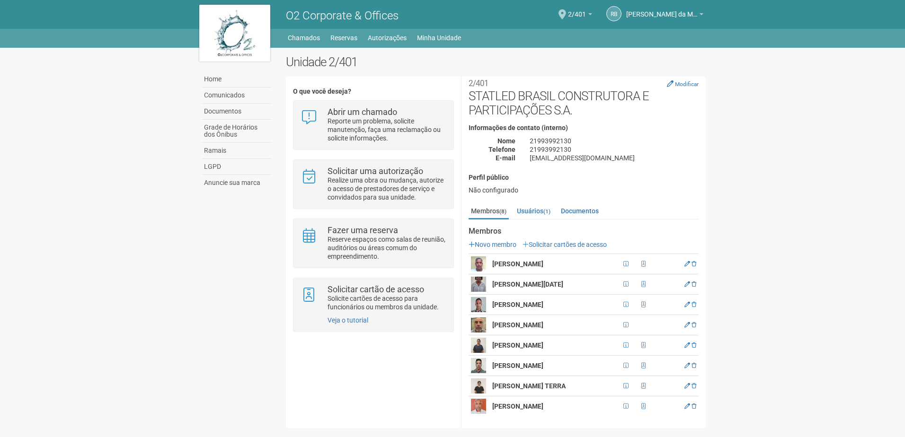  What do you see at coordinates (583, 231) in the screenshot?
I see `strong: Membros` at bounding box center [583, 231].